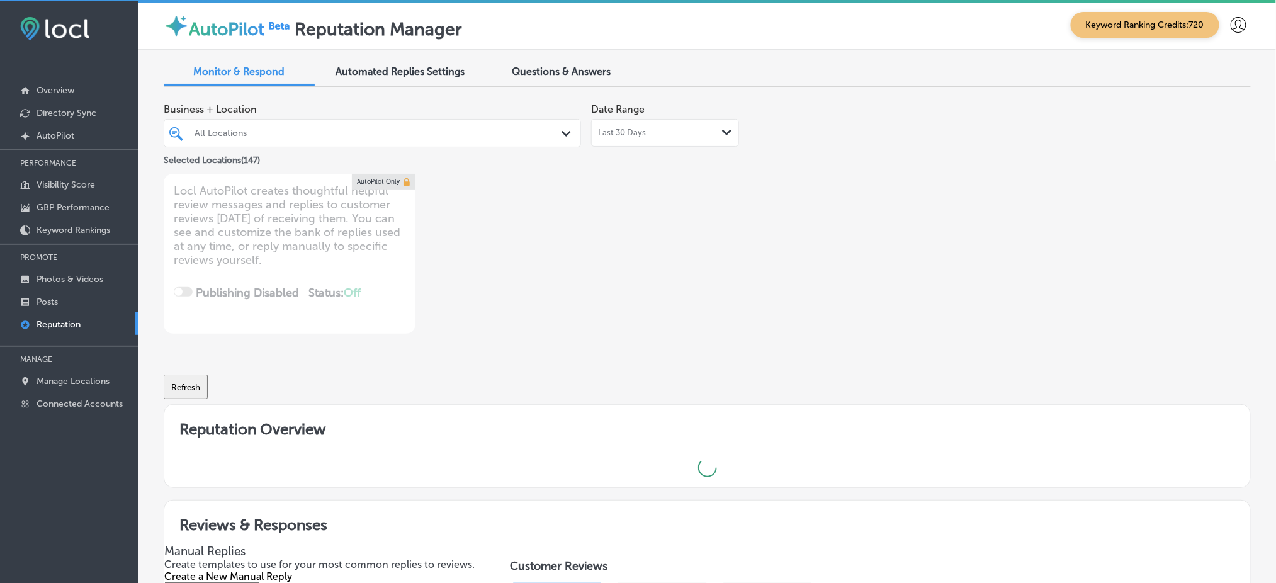 Image resolution: width=1276 pixels, height=583 pixels. Describe the element at coordinates (55, 28) in the screenshot. I see `img: fda3e92497d09a02dc62c9cd864e3231.png` at that location.